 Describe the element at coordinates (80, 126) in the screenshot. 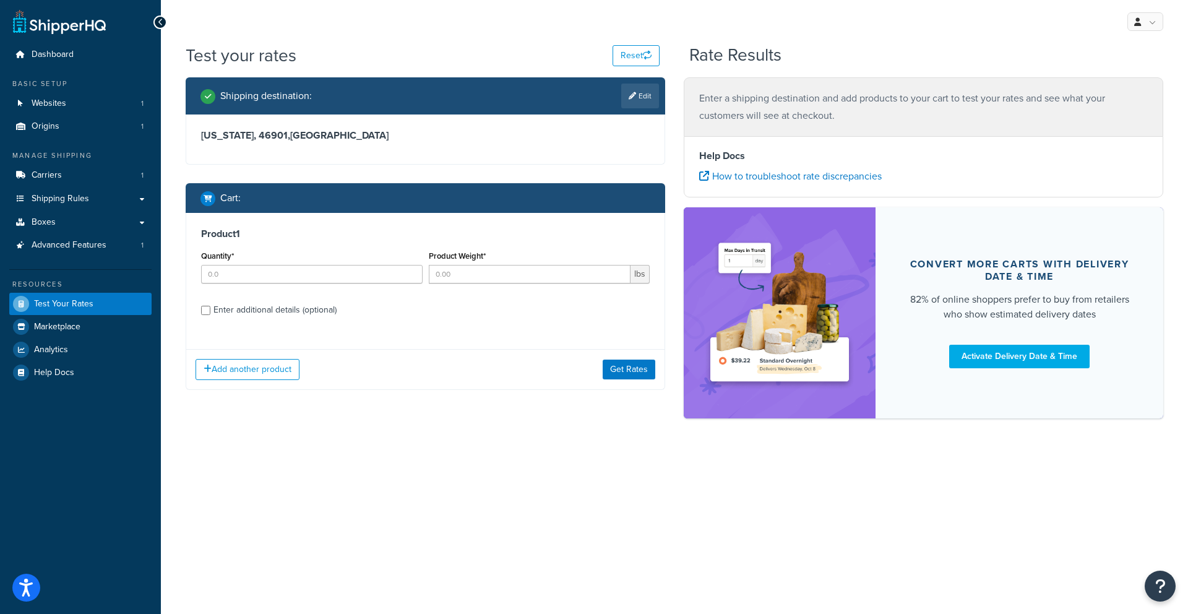

I see `li: Origins` at that location.